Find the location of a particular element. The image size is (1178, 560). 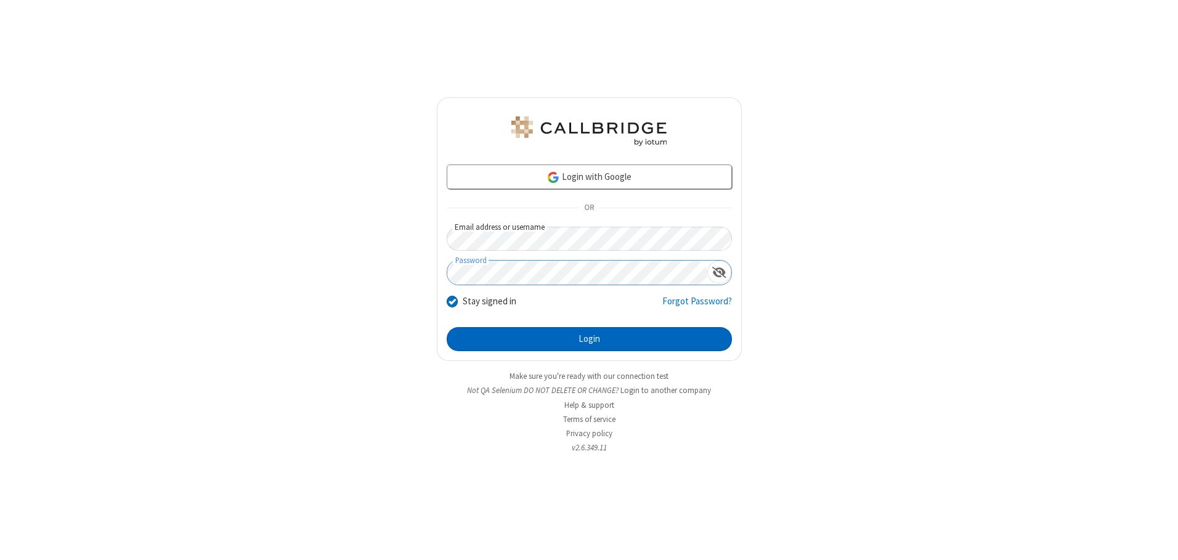

li: v2.6.349.11 is located at coordinates (589, 447).